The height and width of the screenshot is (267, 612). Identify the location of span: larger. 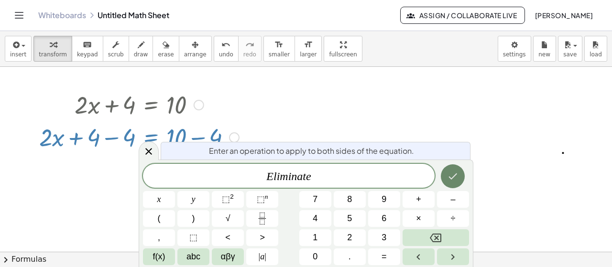
(308, 55).